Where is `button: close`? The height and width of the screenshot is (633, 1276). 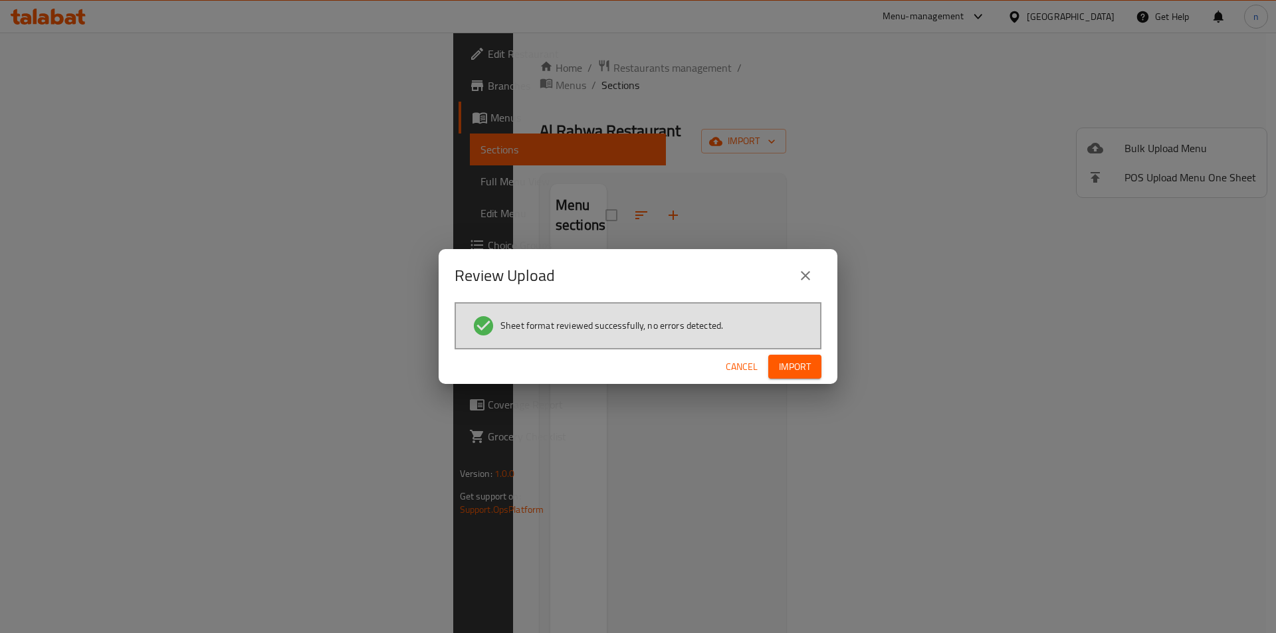 button: close is located at coordinates (806, 276).